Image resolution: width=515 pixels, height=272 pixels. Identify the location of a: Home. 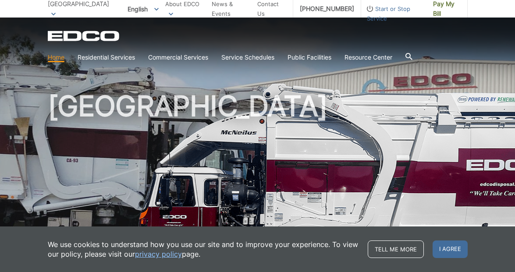
(56, 57).